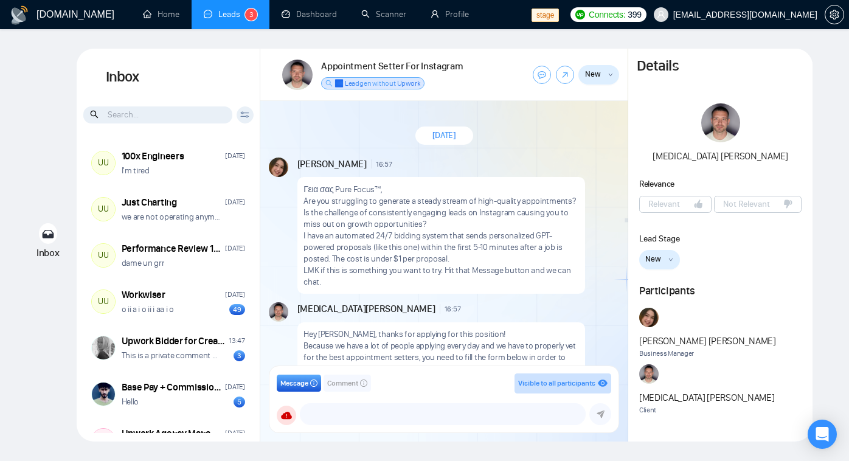 The width and height of the screenshot is (849, 461). Describe the element at coordinates (103, 348) in the screenshot. I see `img: Ellen Holmsten` at that location.